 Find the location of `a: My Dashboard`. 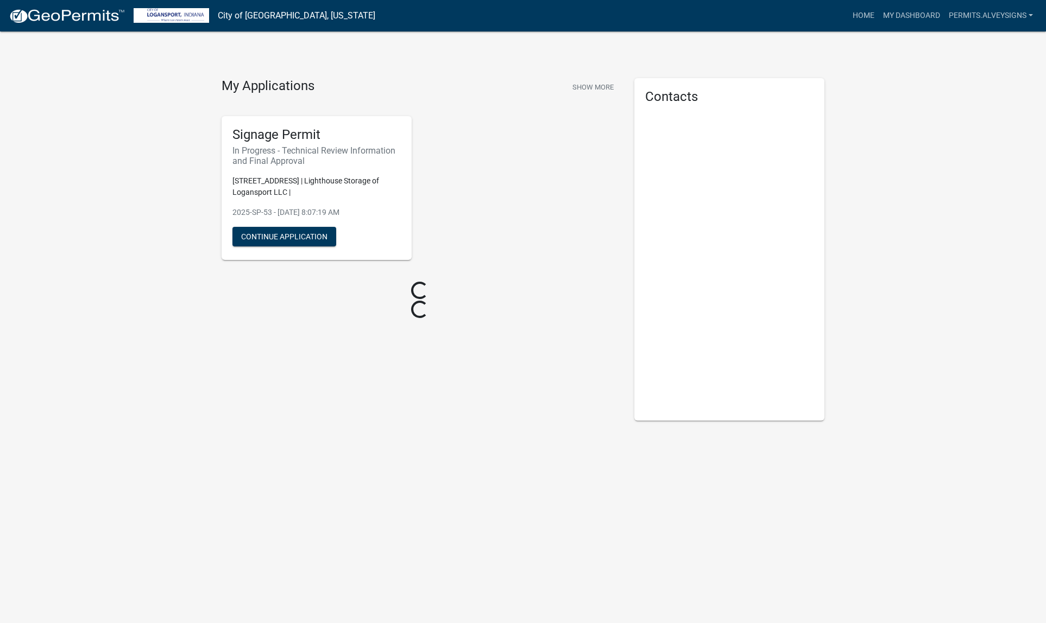

a: My Dashboard is located at coordinates (911, 16).